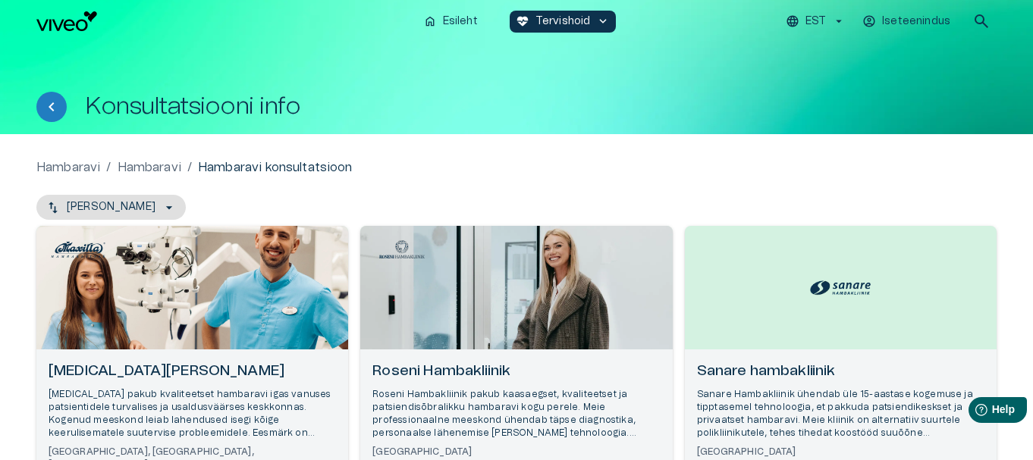 This screenshot has height=460, width=1033. I want to click on button: homeEsileht, so click(451, 21).